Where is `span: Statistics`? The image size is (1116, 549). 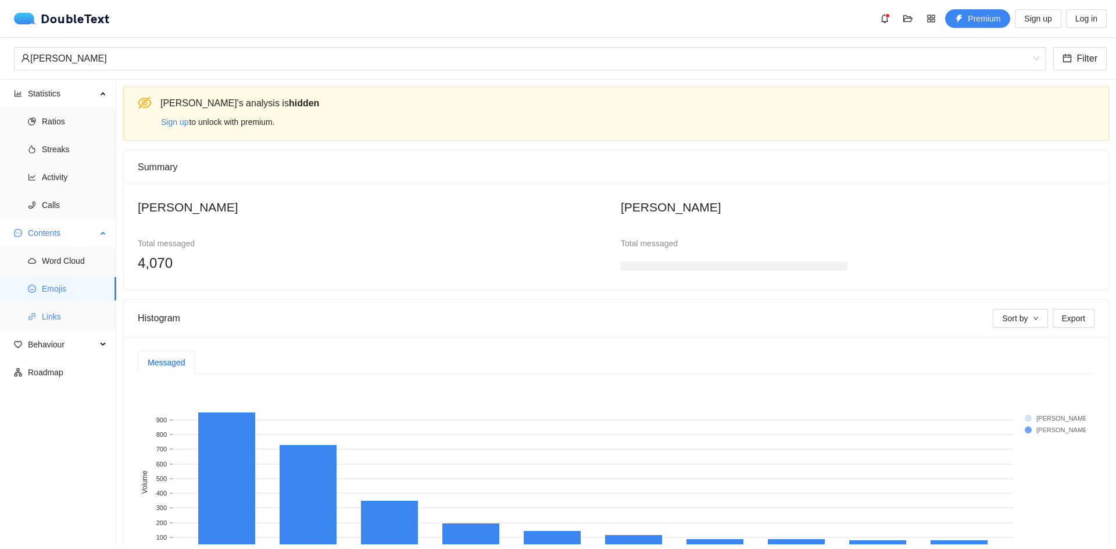 span: Statistics is located at coordinates (62, 94).